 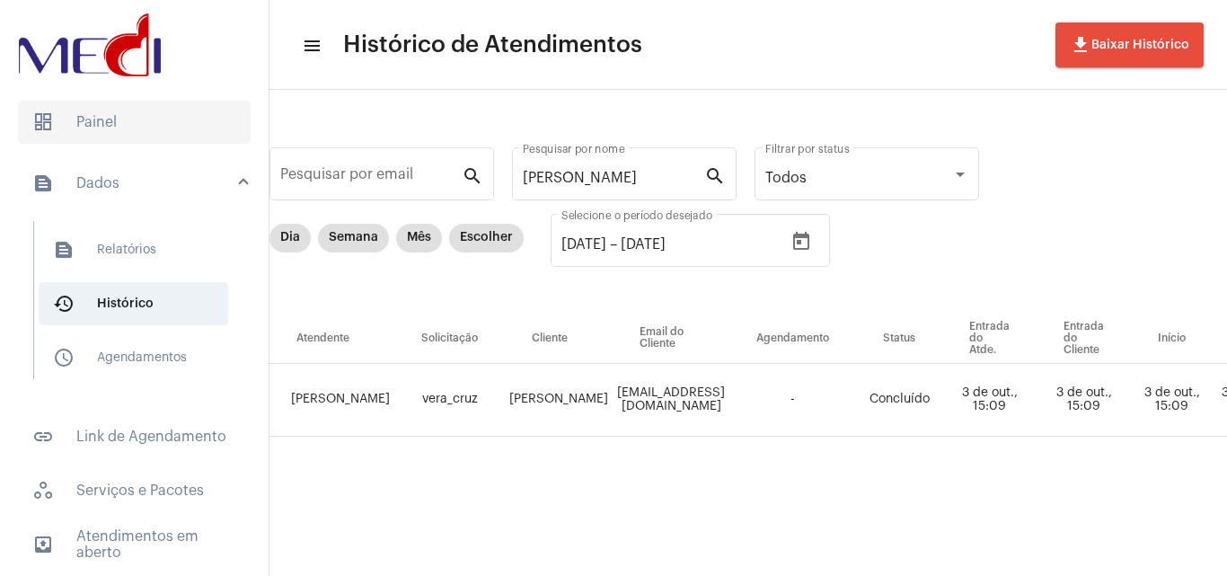 What do you see at coordinates (584, 244) in the screenshot?
I see `input: Data de início` at bounding box center [584, 244].